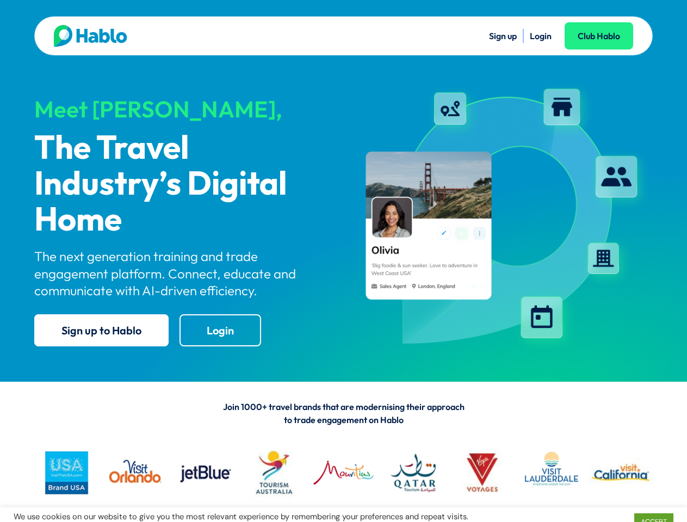 This screenshot has width=687, height=522. Describe the element at coordinates (551, 472) in the screenshot. I see `img: LAUDERDALE` at that location.